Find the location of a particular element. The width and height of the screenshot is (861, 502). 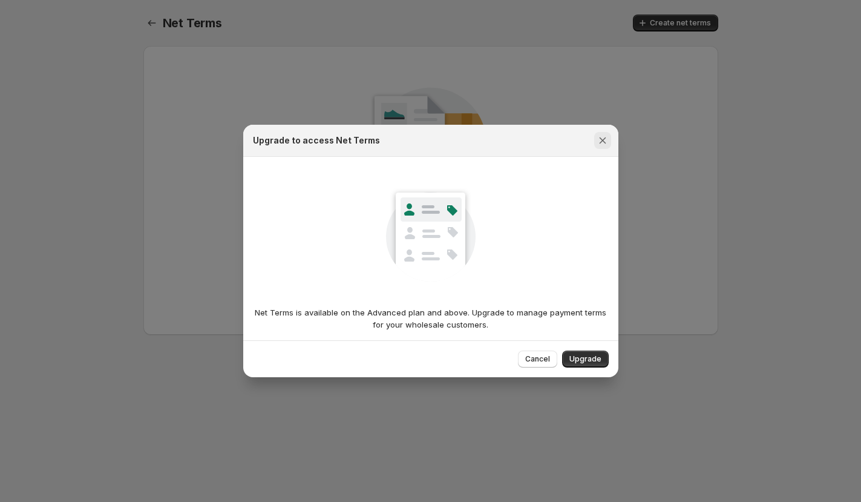

button: Close is located at coordinates (603, 140).